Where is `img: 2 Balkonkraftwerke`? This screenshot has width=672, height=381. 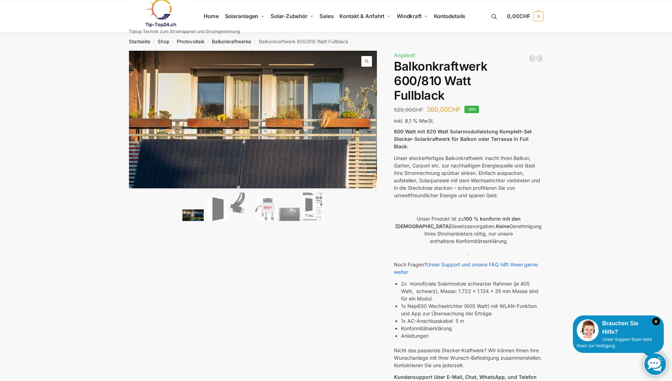 img: 2 Balkonkraftwerke is located at coordinates (193, 215).